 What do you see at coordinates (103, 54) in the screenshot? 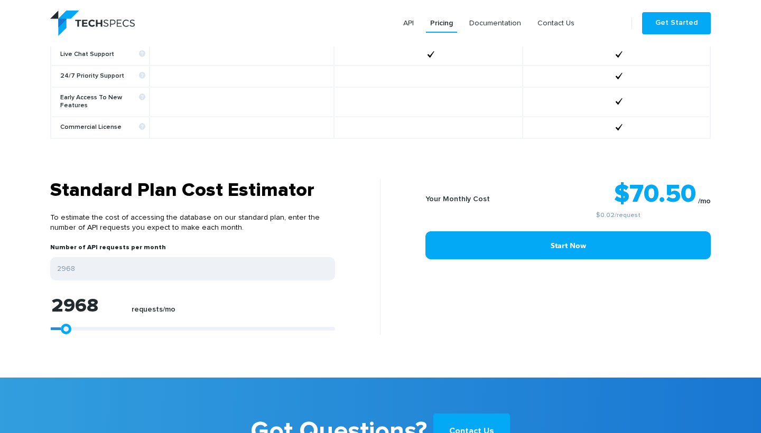
I see `b: Live Chat Support` at bounding box center [103, 54].